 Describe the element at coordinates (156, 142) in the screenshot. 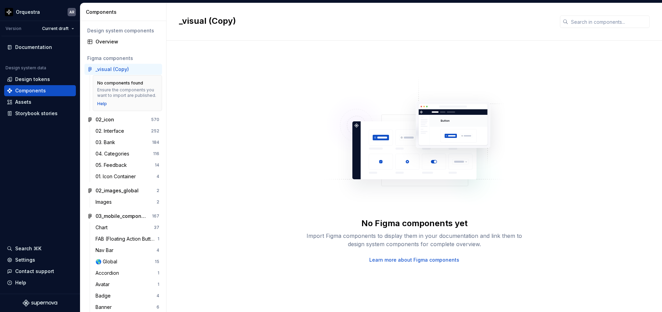

I see `div: 184` at that location.